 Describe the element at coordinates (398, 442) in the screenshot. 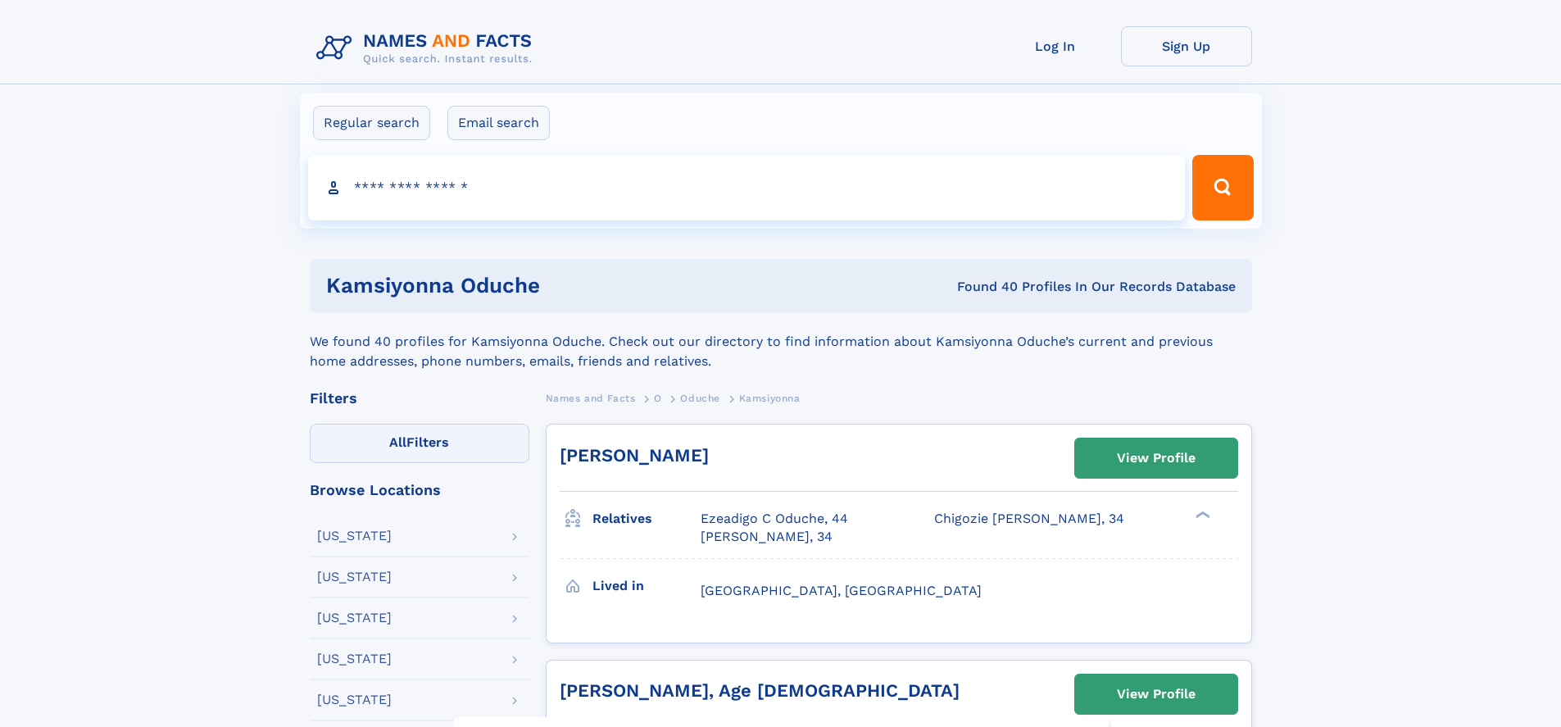

I see `span: All` at that location.